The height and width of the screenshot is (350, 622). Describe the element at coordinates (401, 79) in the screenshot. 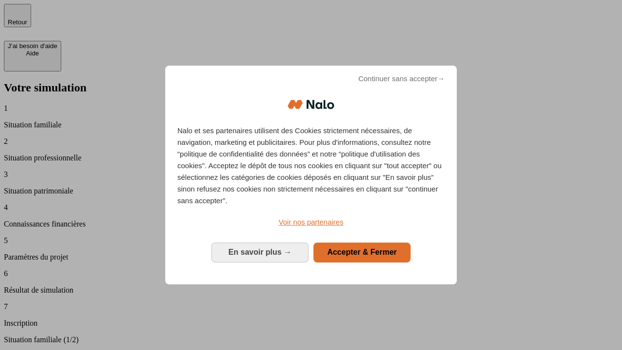

I see `span: Continuer sans accepter→` at that location.